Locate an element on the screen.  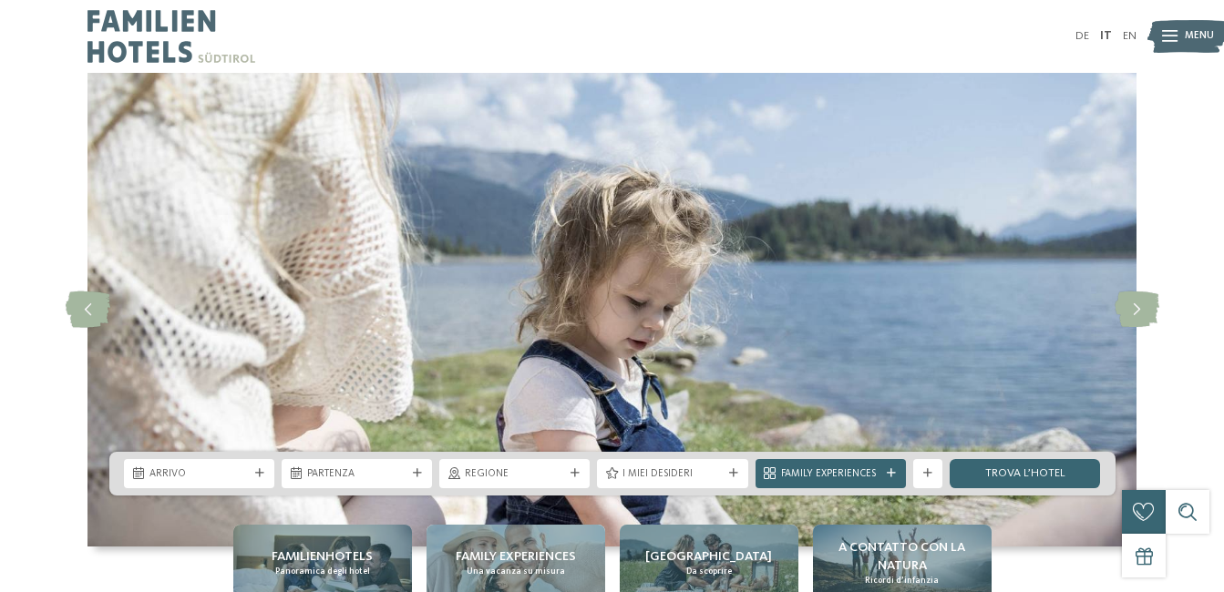
span: Partenza is located at coordinates (356, 475).